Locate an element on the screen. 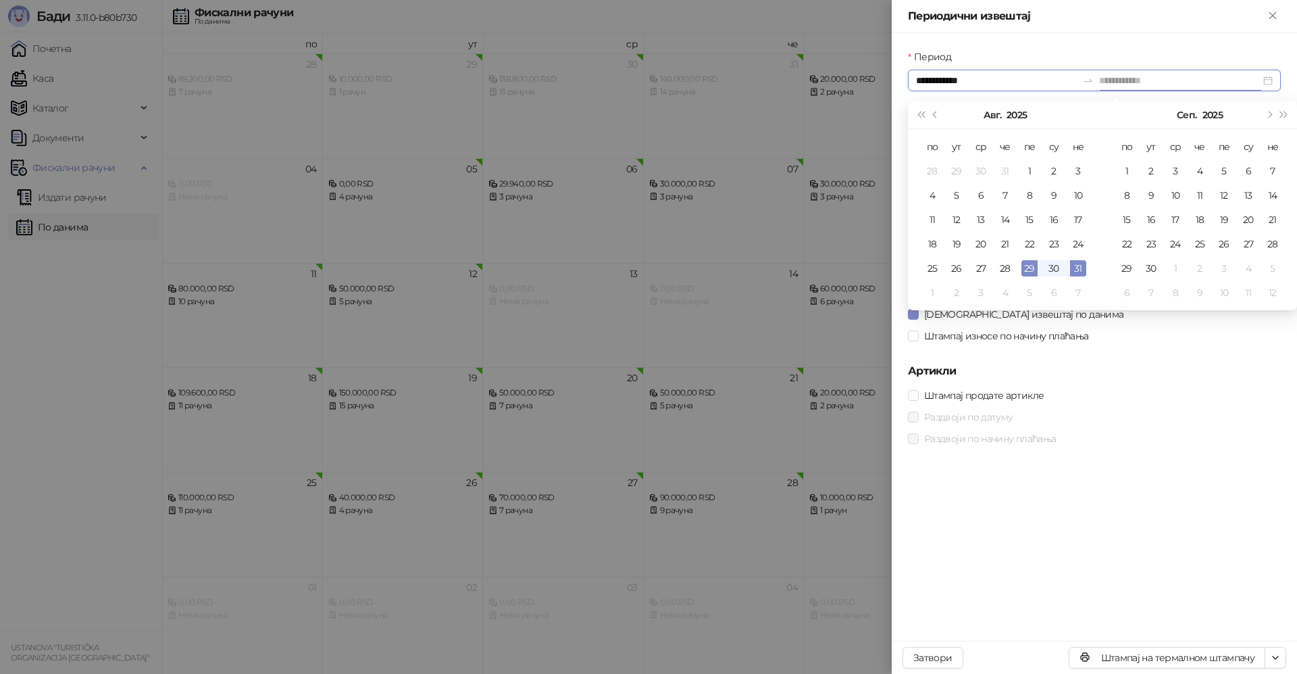 Image resolution: width=1297 pixels, height=674 pixels. td: 2025-10-11 is located at coordinates (1249, 293).